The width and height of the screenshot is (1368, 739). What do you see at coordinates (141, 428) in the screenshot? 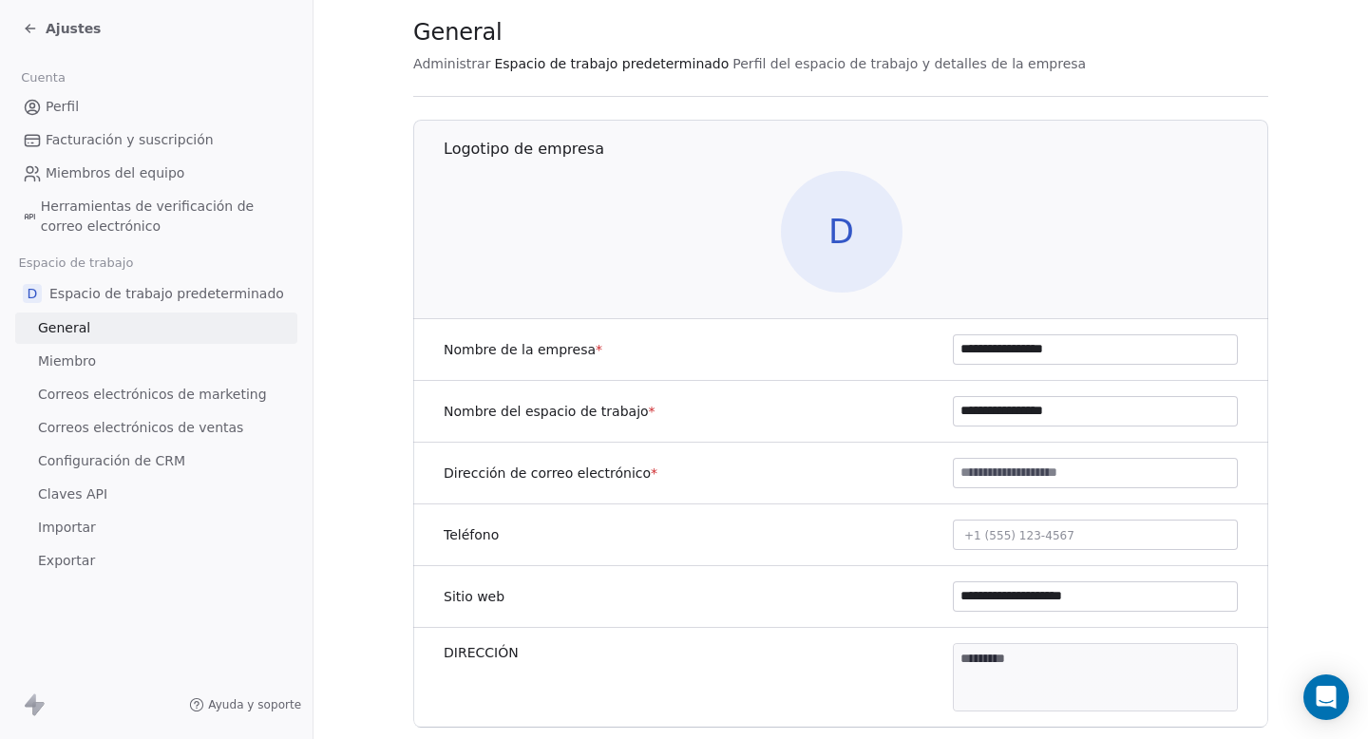
I see `font: Correos electrónicos de ventas` at bounding box center [141, 428].